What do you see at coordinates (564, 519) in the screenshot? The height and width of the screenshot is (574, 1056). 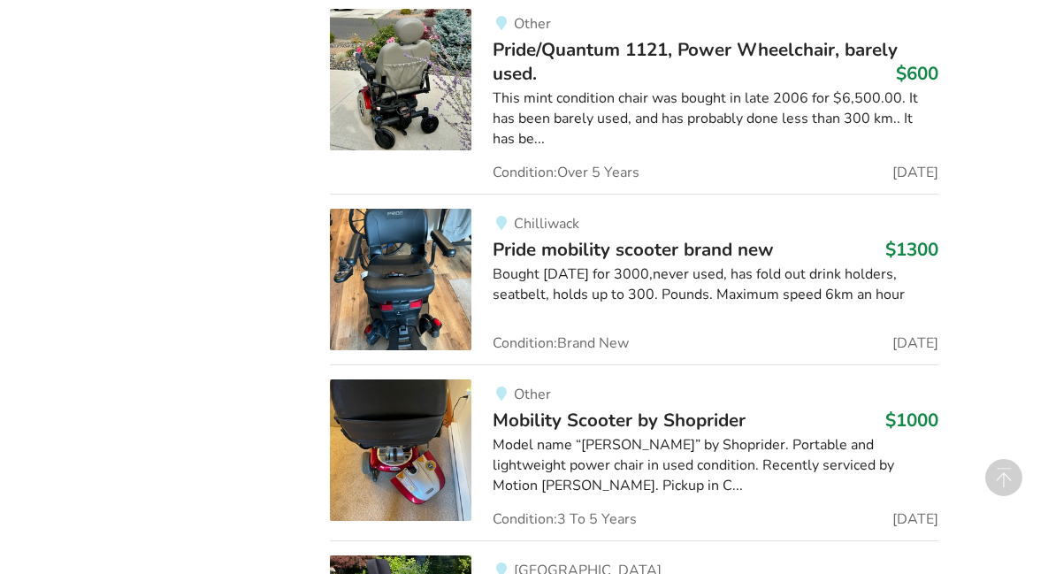 I see `span: Condition: 3 To 5 Years` at bounding box center [564, 519].